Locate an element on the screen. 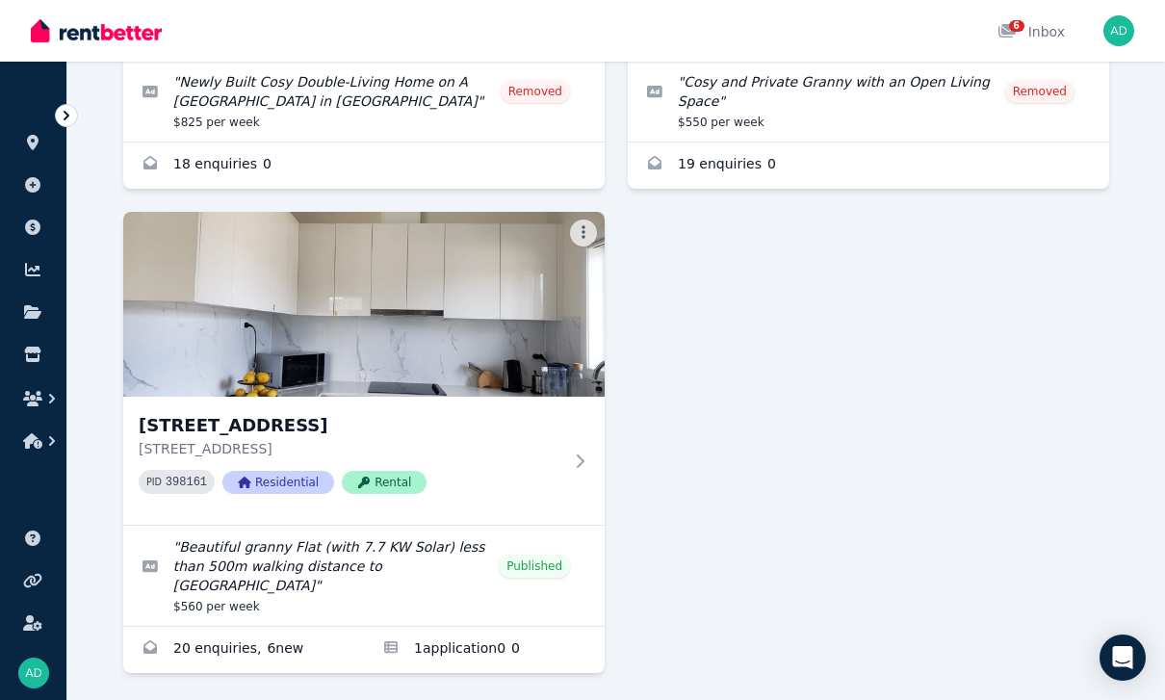 The height and width of the screenshot is (700, 1165). small: PID is located at coordinates (154, 481).